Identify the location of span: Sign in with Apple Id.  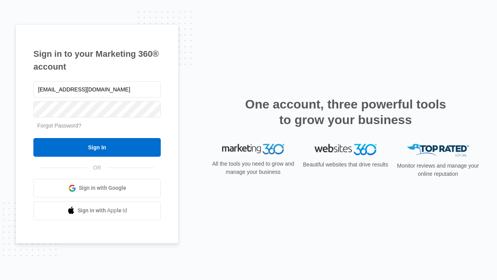
(103, 210).